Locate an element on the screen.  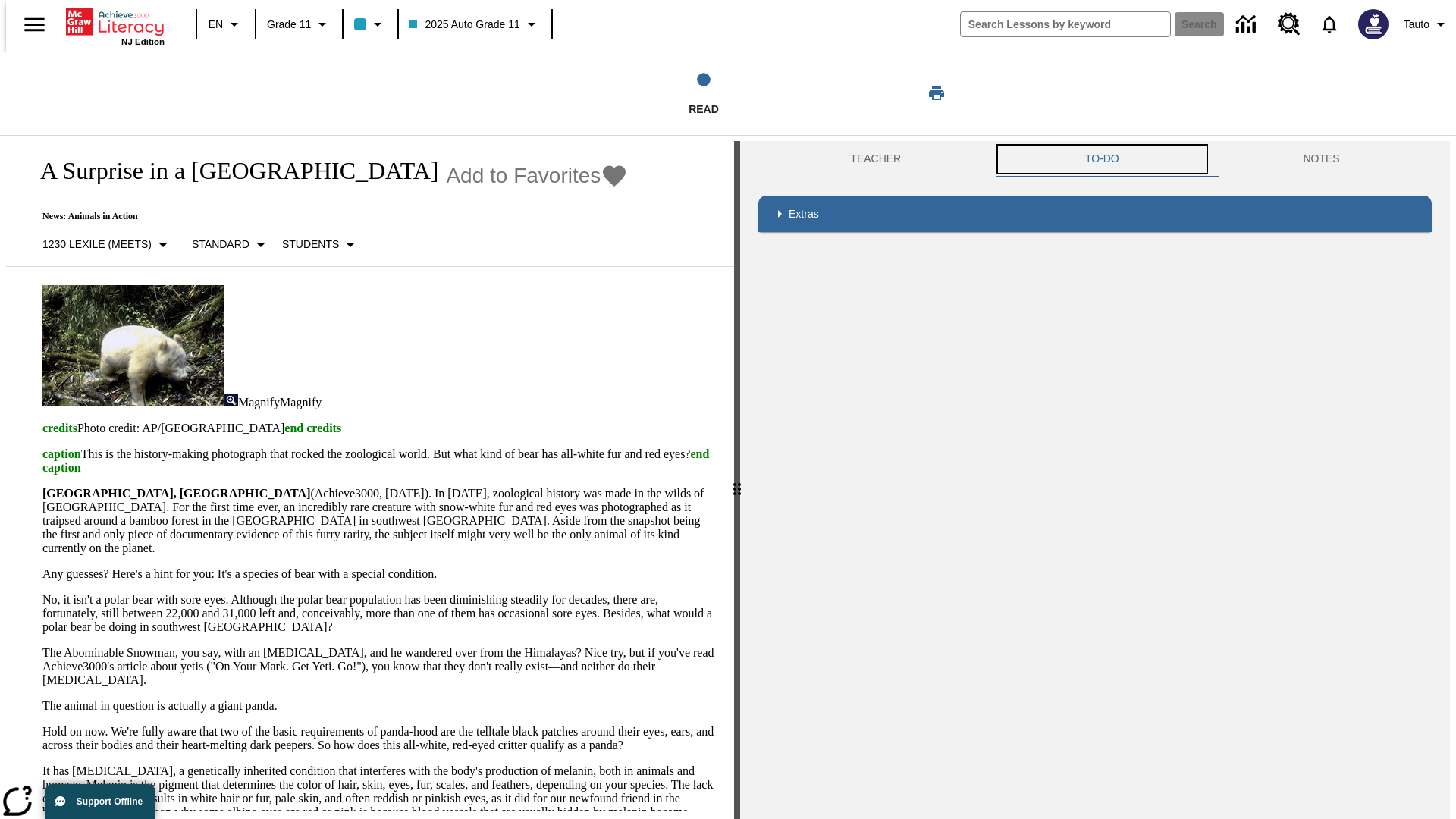
img: albino pandas in China are sometimes mistaken for polar bears is located at coordinates (134, 346).